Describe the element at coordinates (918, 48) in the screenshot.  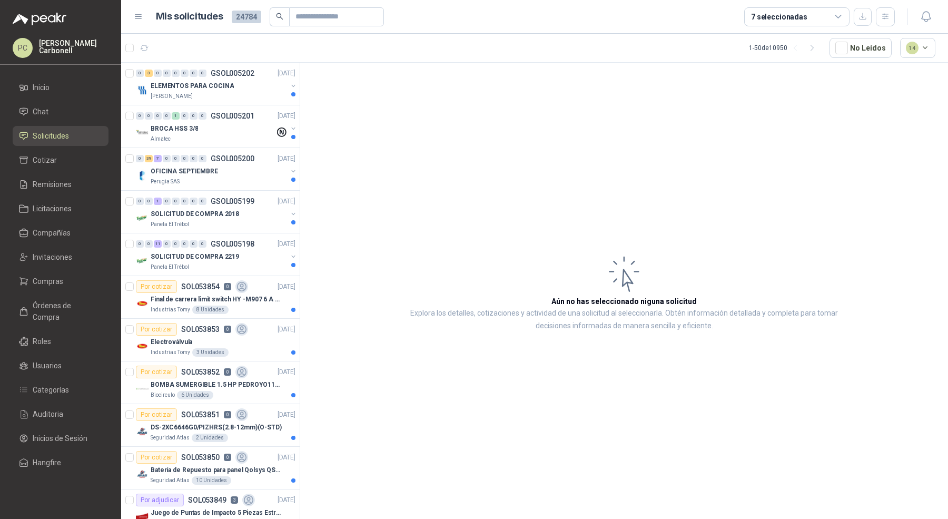
I see `button: 14` at that location.